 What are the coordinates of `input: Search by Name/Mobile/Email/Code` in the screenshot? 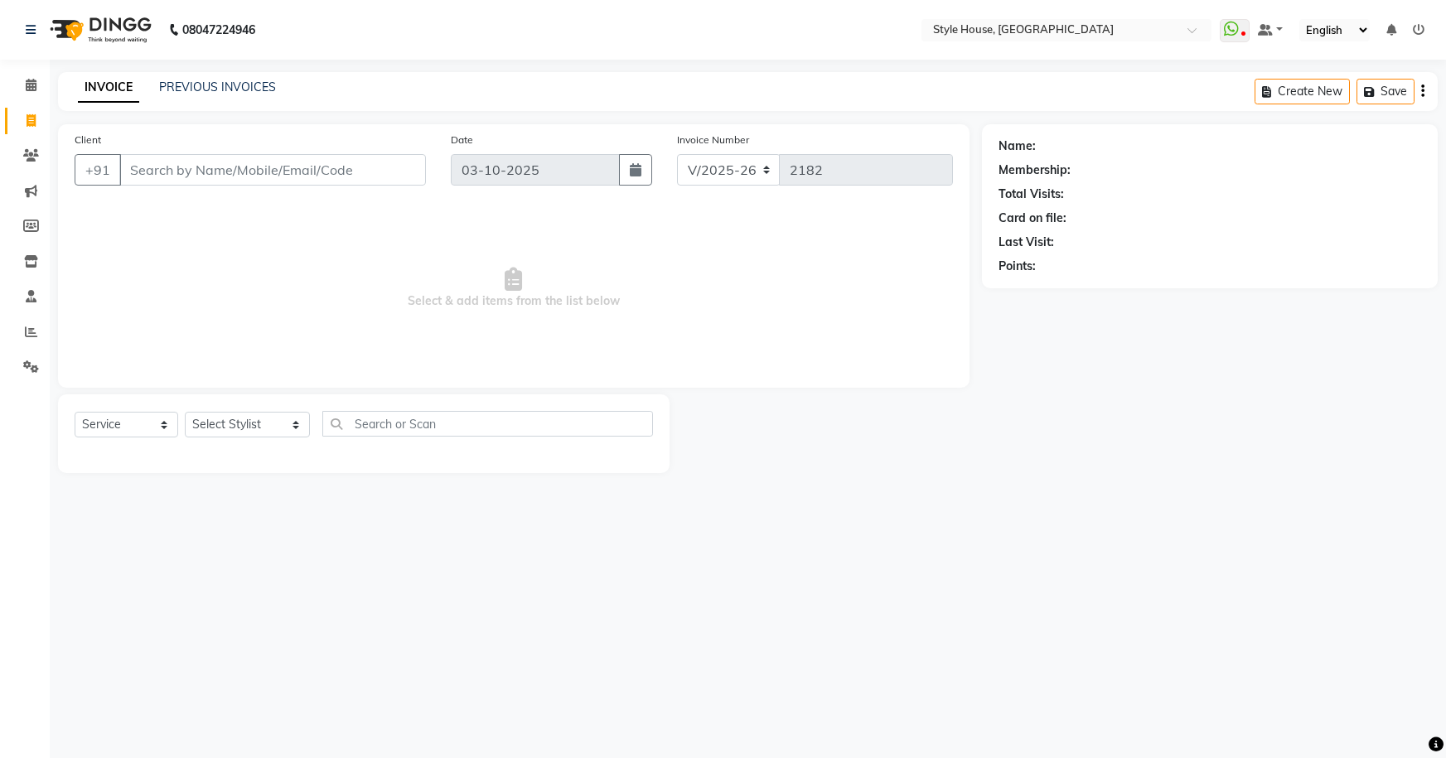 It's located at (273, 170).